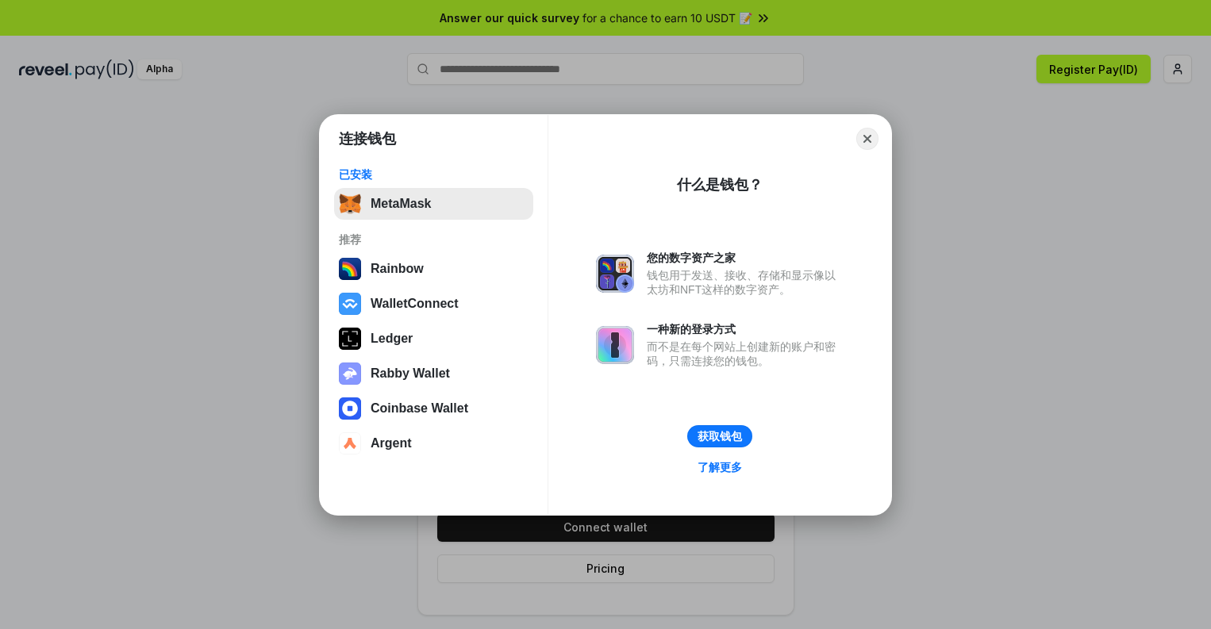 The height and width of the screenshot is (629, 1211). Describe the element at coordinates (745, 258) in the screenshot. I see `div: 您的数字资产之家` at that location.